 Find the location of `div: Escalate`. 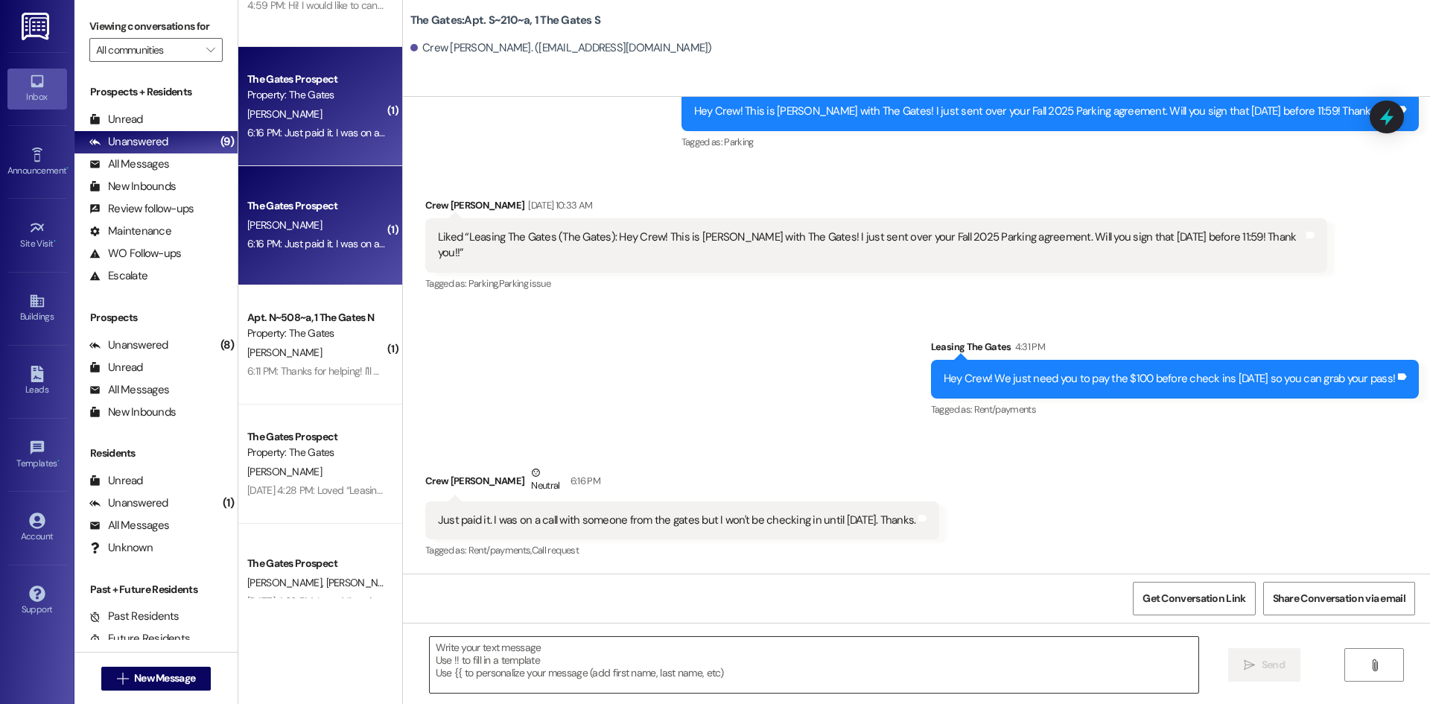

div: Escalate is located at coordinates (118, 276).